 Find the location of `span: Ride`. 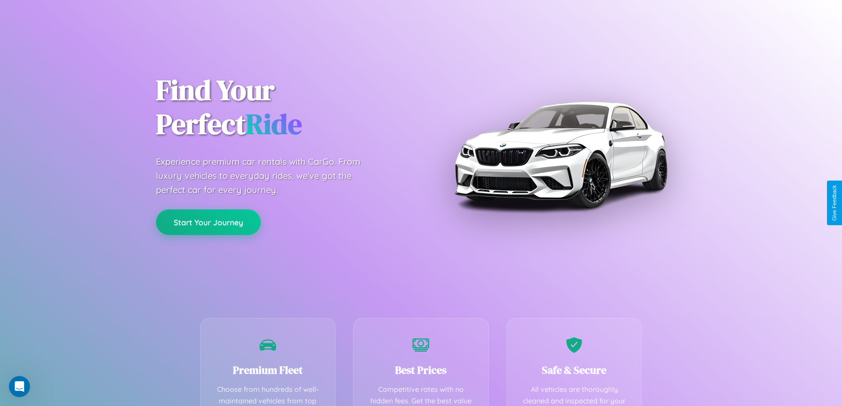

span: Ride is located at coordinates (274, 124).